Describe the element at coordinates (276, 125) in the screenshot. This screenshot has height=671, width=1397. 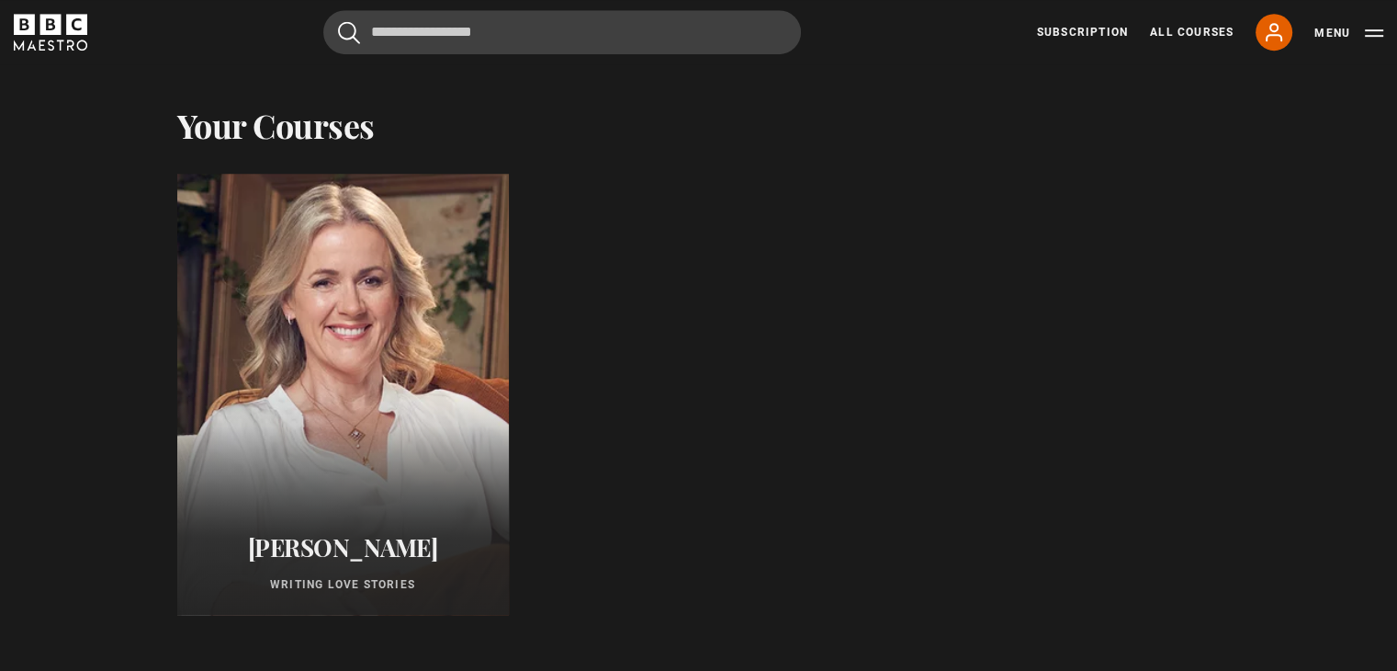
I see `h2: Your Courses` at that location.